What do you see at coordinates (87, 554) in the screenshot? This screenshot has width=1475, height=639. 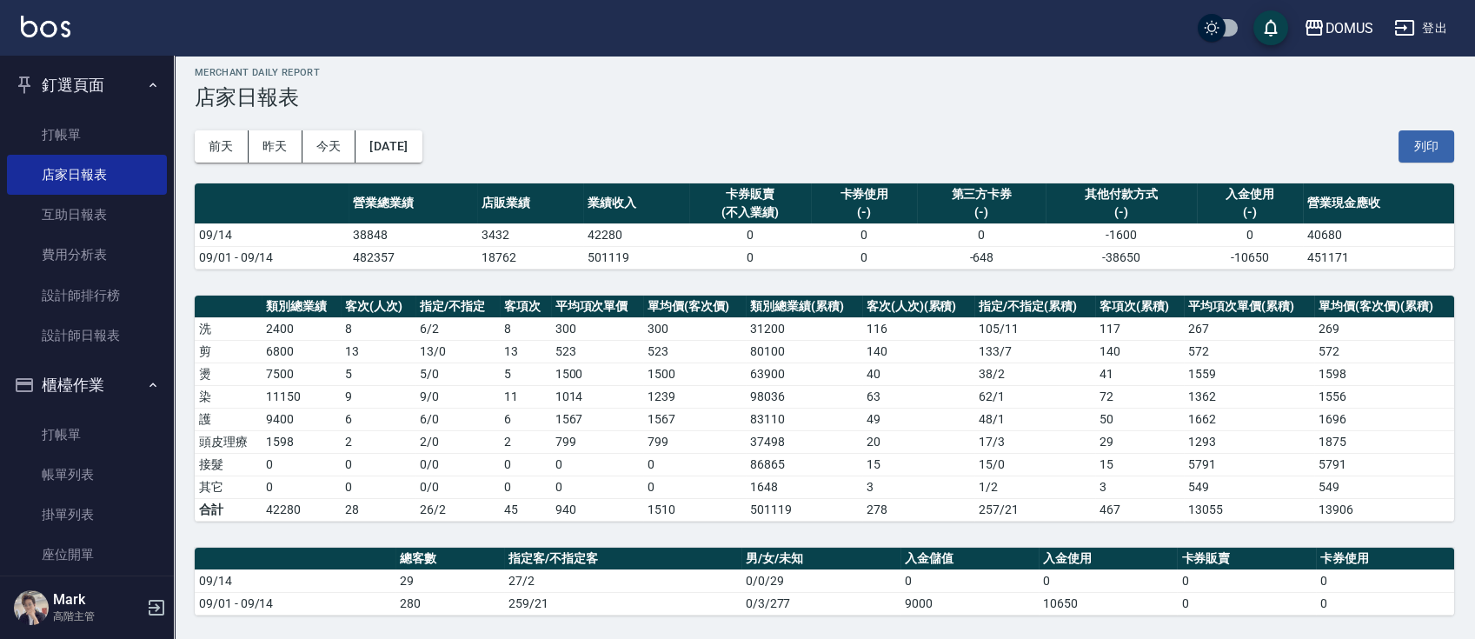 I see `a: 座位開單` at bounding box center [87, 554].